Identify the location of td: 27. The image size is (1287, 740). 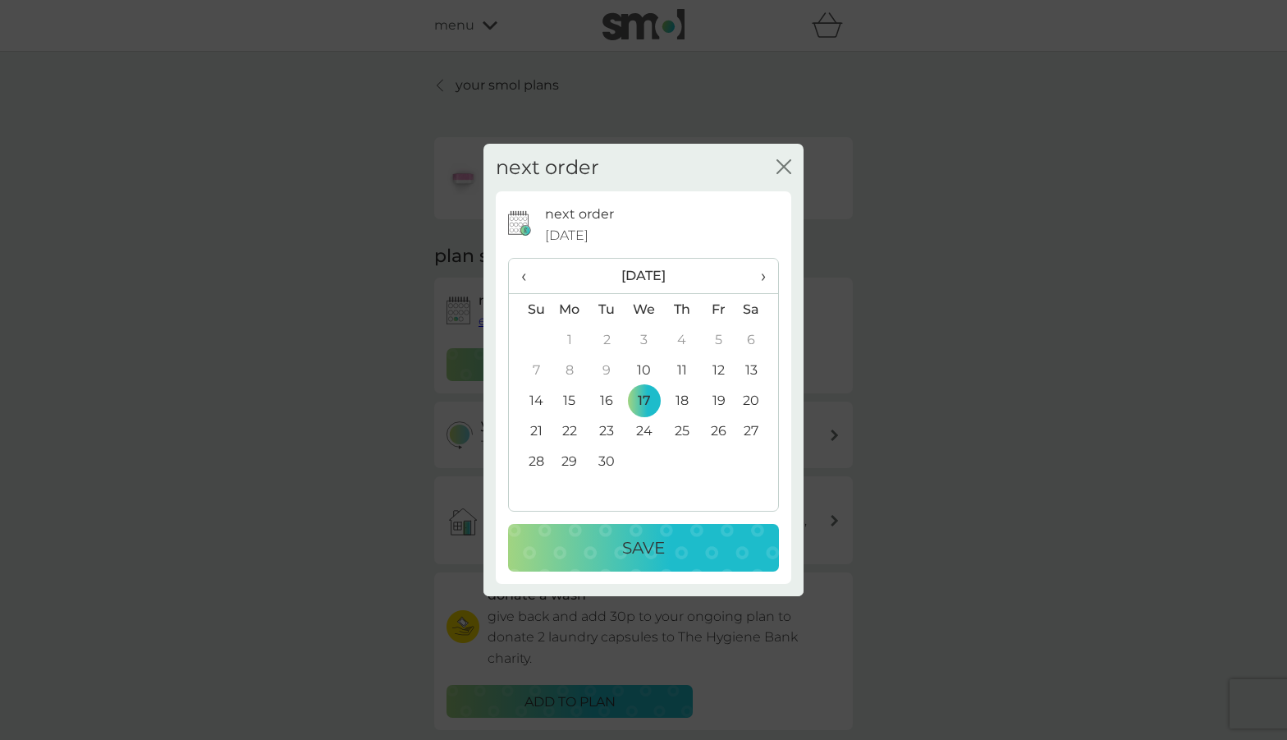
(758, 430).